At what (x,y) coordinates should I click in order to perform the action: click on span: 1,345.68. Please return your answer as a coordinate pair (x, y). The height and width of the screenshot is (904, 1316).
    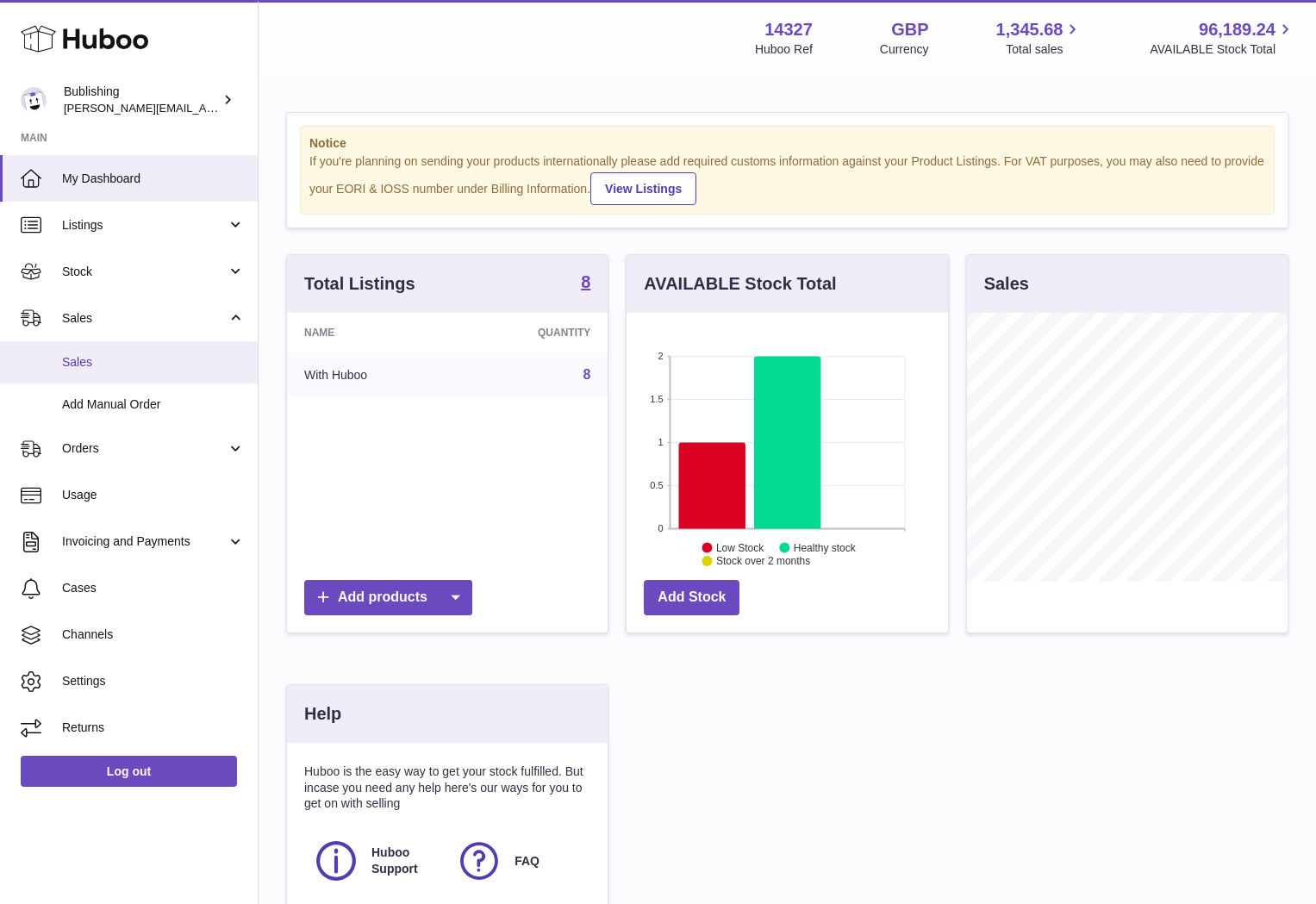
    Looking at the image, I should click on (1029, 30).